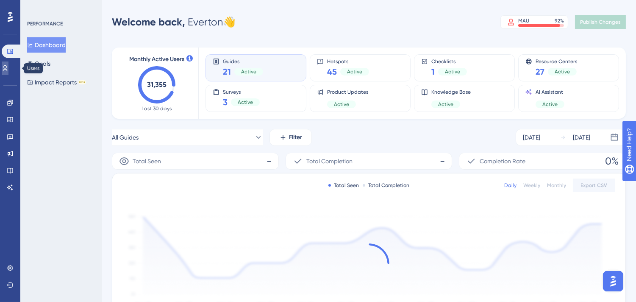 The width and height of the screenshot is (636, 302). What do you see at coordinates (532, 185) in the screenshot?
I see `div: Weekly` at bounding box center [532, 185].